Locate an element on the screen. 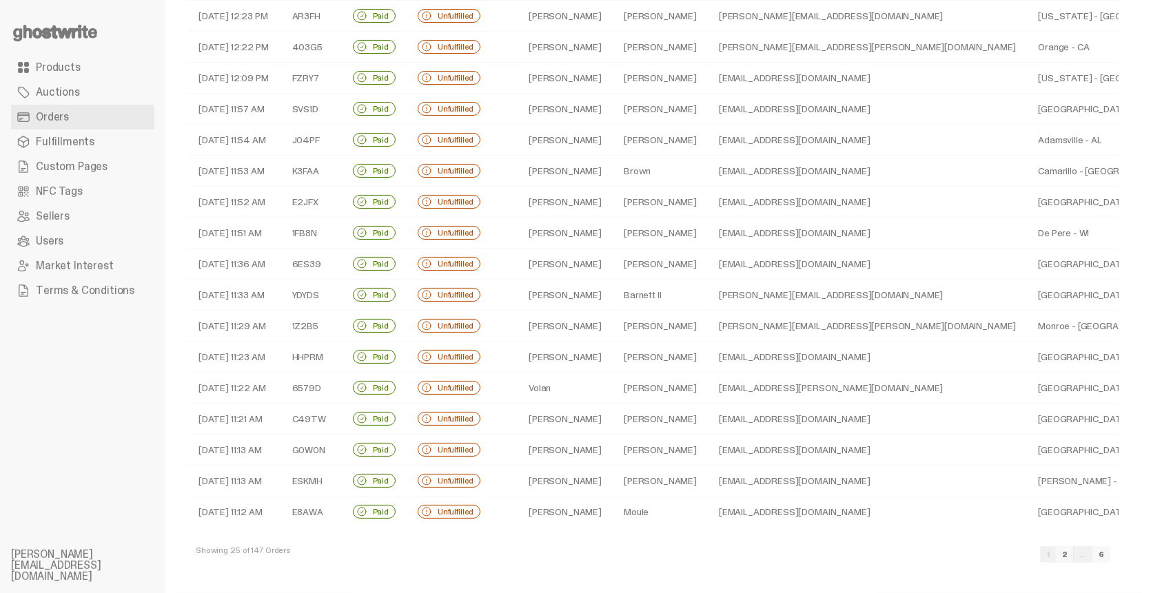 The width and height of the screenshot is (1151, 593). a: Products is located at coordinates (83, 68).